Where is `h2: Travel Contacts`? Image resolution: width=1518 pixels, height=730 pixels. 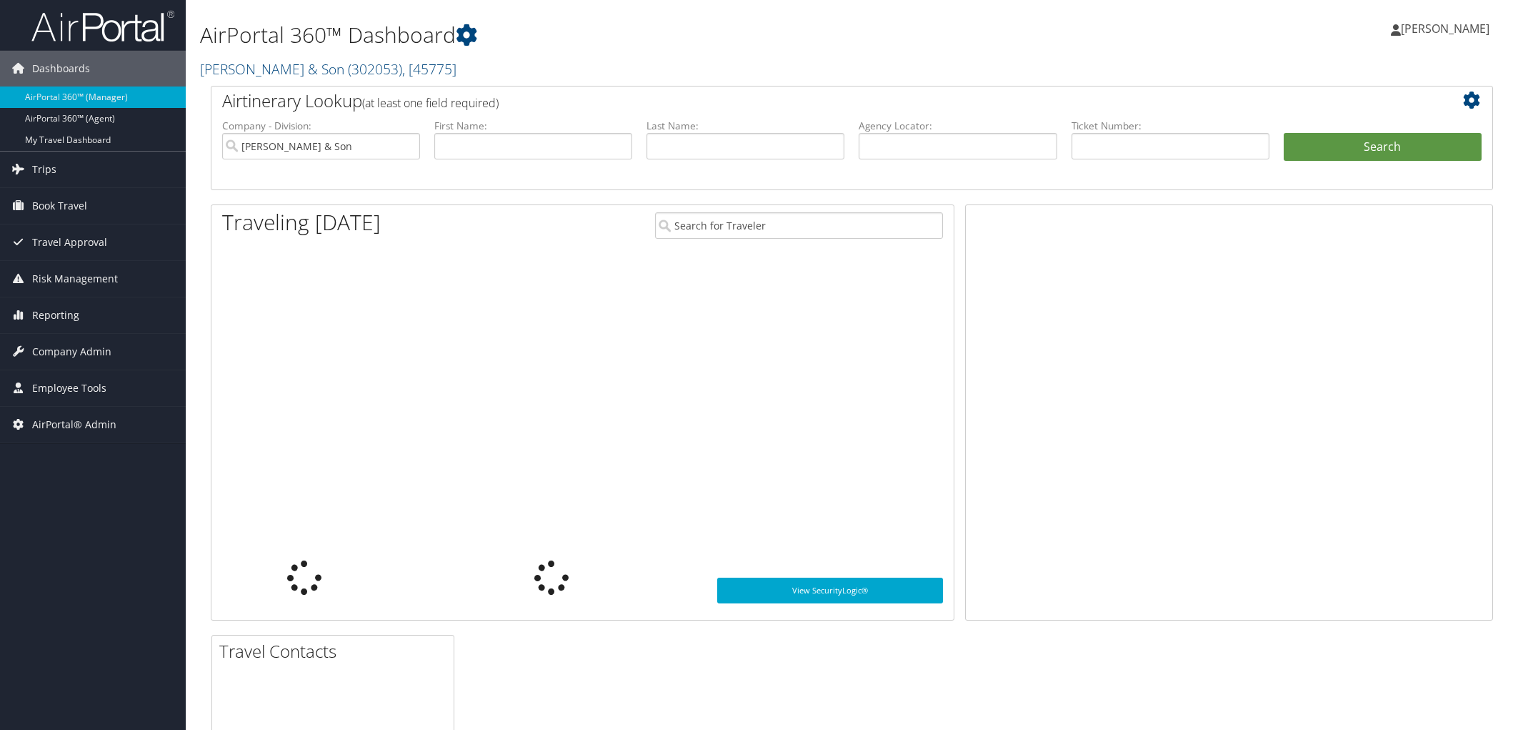 h2: Travel Contacts is located at coordinates (337, 651).